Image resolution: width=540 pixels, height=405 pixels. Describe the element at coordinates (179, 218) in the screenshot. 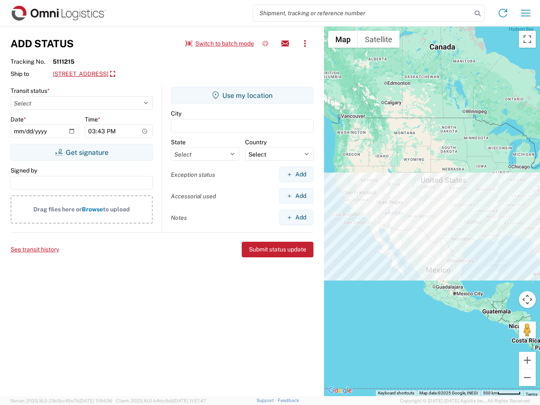

I see `label: Notes` at that location.